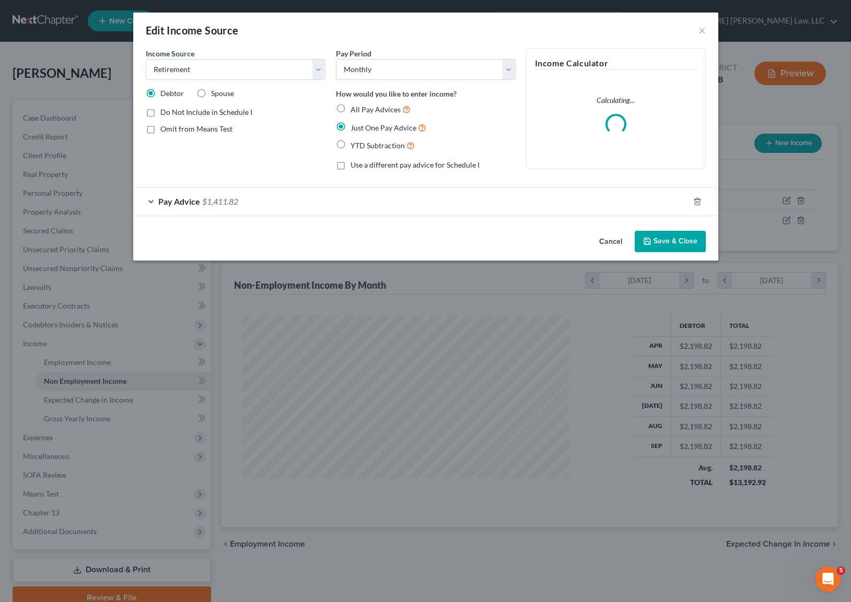 This screenshot has height=602, width=851. What do you see at coordinates (220, 201) in the screenshot?
I see `span: $1,411.82` at bounding box center [220, 201].